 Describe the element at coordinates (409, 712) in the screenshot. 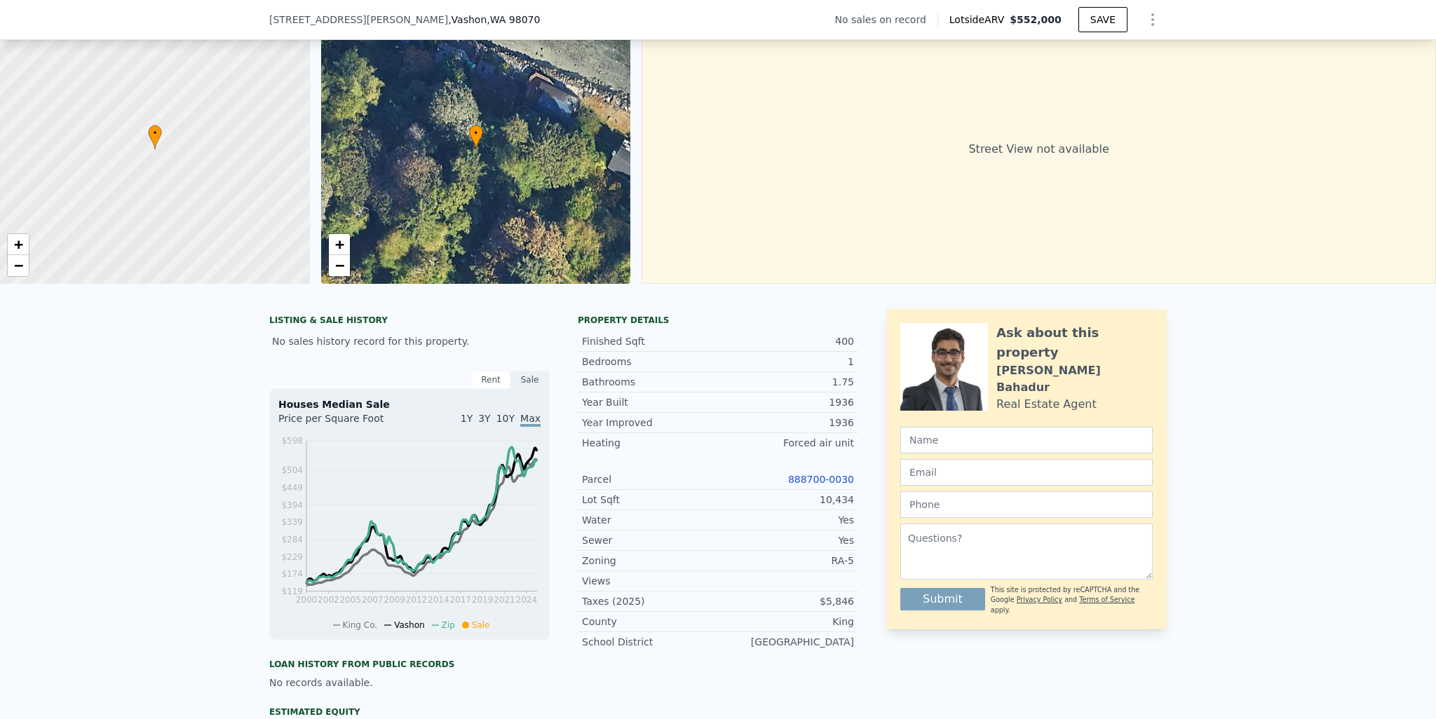

I see `div: Estimated Equity` at that location.